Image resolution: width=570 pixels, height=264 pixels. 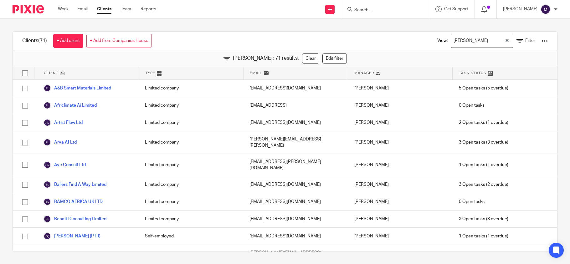 What do you see at coordinates (148, 9) in the screenshot?
I see `a: Reports` at bounding box center [148, 9].